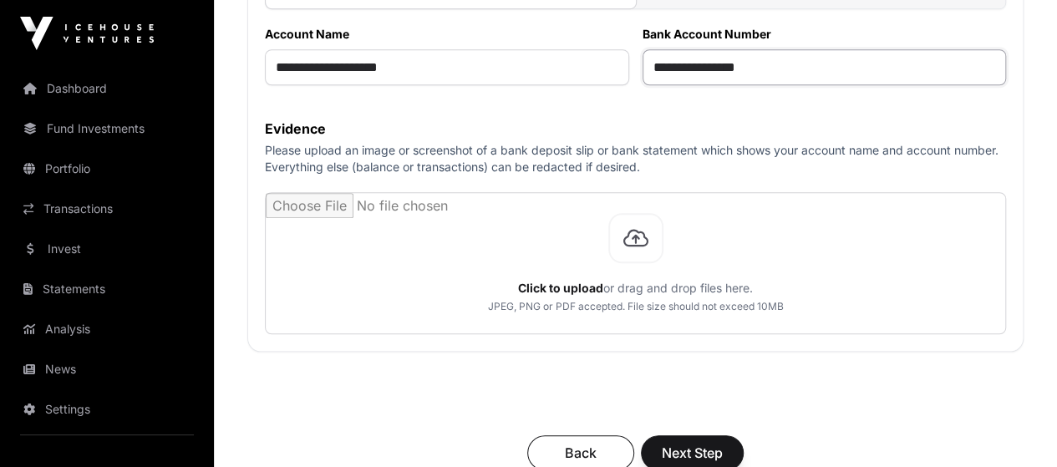 The width and height of the screenshot is (1057, 467). I want to click on a: Portfolio, so click(107, 169).